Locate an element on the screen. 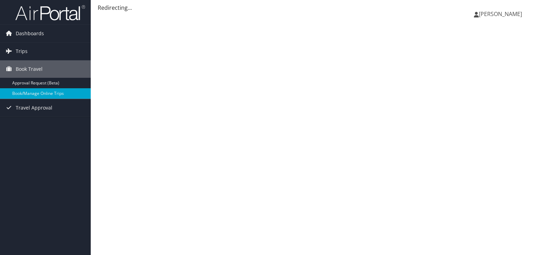  span: Travel Approval is located at coordinates (34, 108).